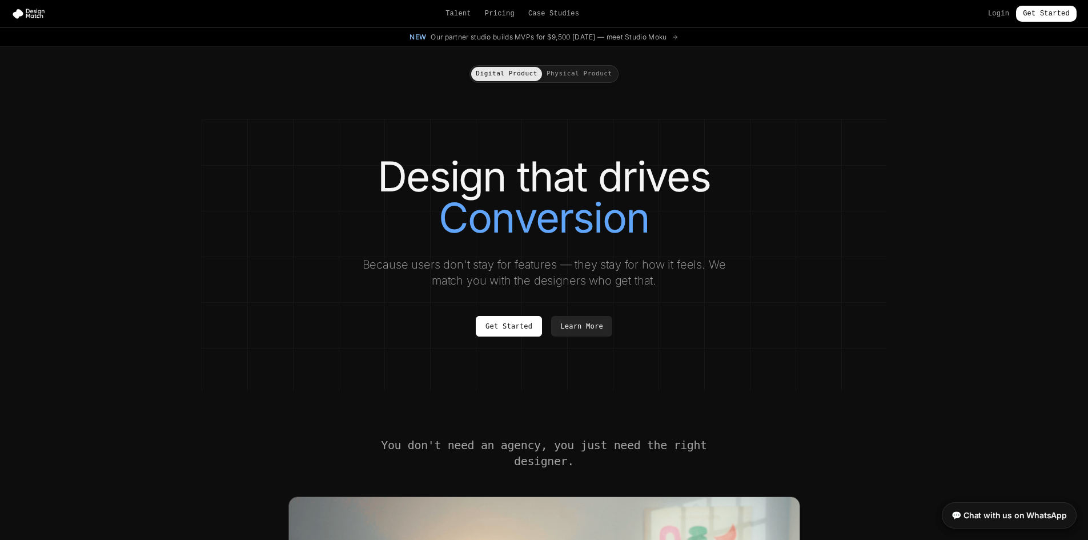 Image resolution: width=1088 pixels, height=540 pixels. Describe the element at coordinates (418, 37) in the screenshot. I see `span: New` at that location.